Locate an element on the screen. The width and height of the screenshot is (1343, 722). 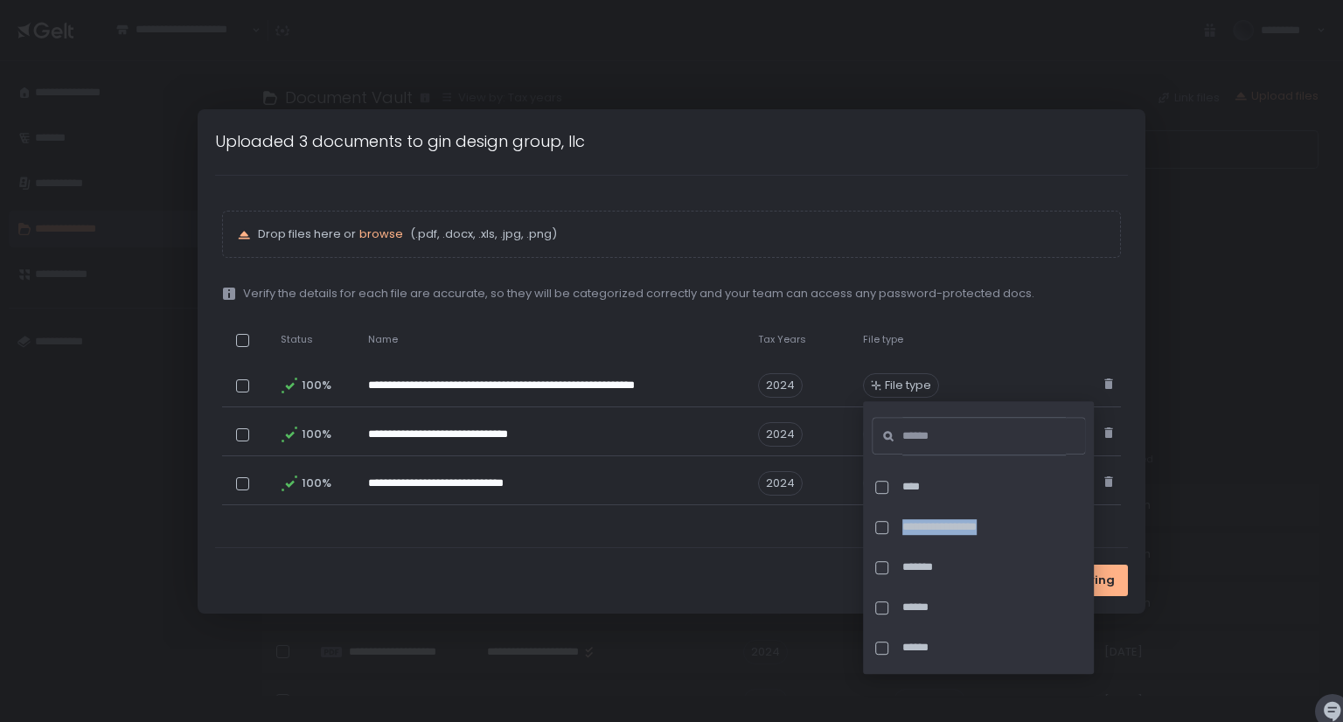
h1: Uploaded 3 documents to gin design group, llc is located at coordinates (400, 141).